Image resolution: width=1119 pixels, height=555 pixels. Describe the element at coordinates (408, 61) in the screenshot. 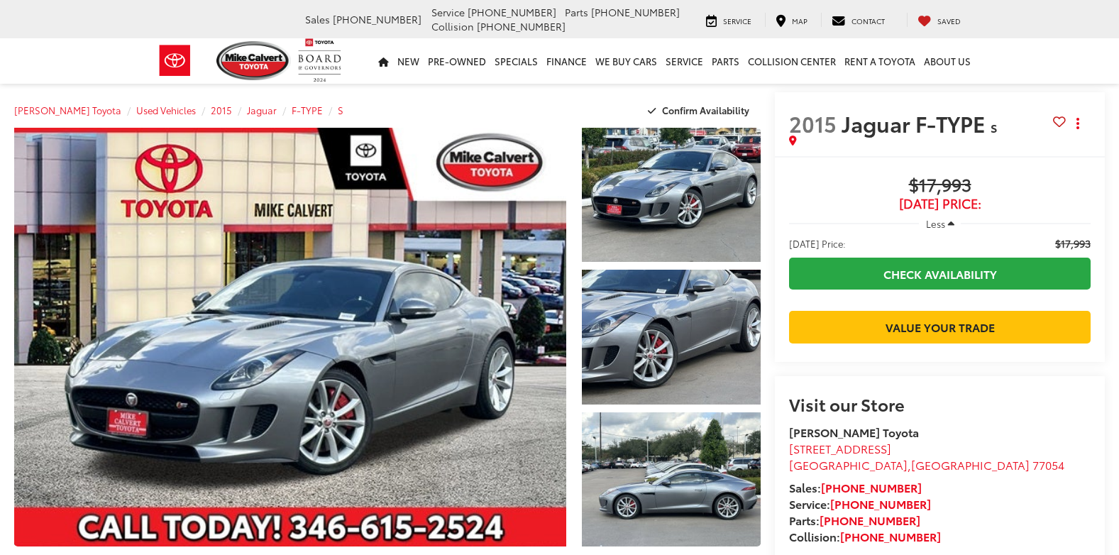

I see `a: New` at that location.